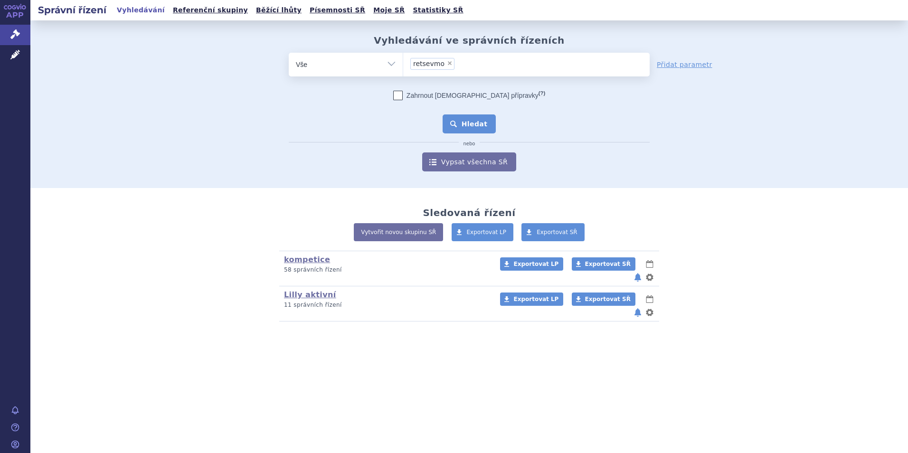  What do you see at coordinates (469, 124) in the screenshot?
I see `button: Hledat` at bounding box center [469, 124].